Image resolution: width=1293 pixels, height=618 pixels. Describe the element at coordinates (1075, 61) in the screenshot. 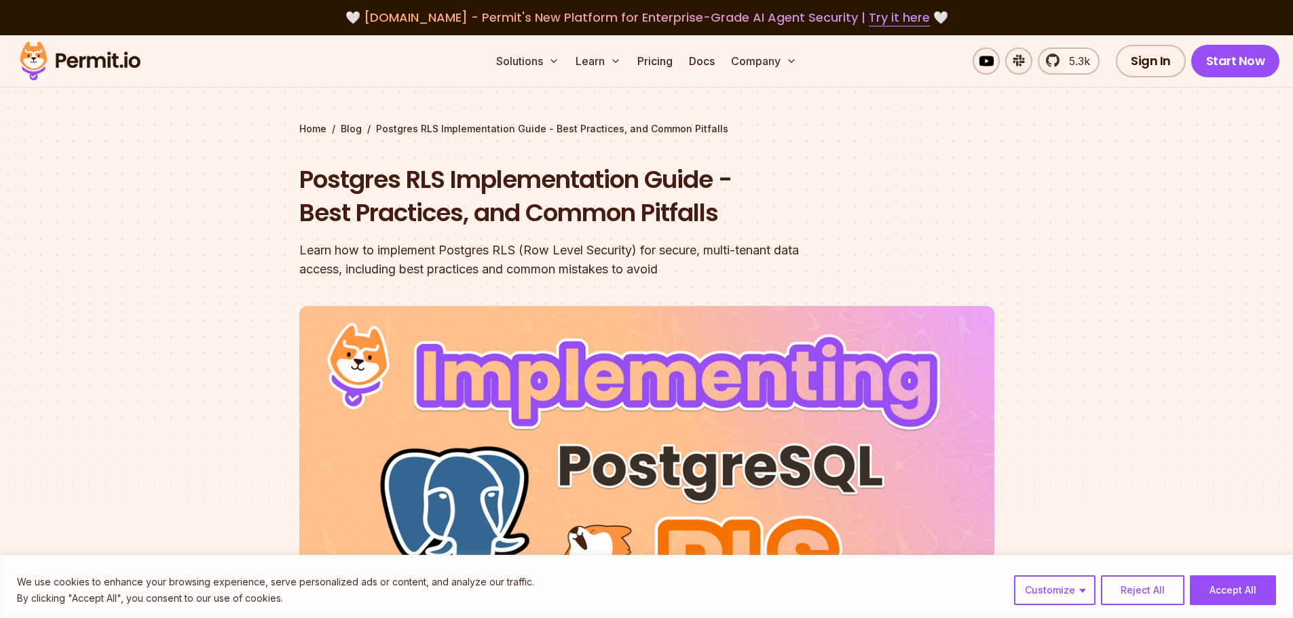

I see `span: 5.3k` at that location.